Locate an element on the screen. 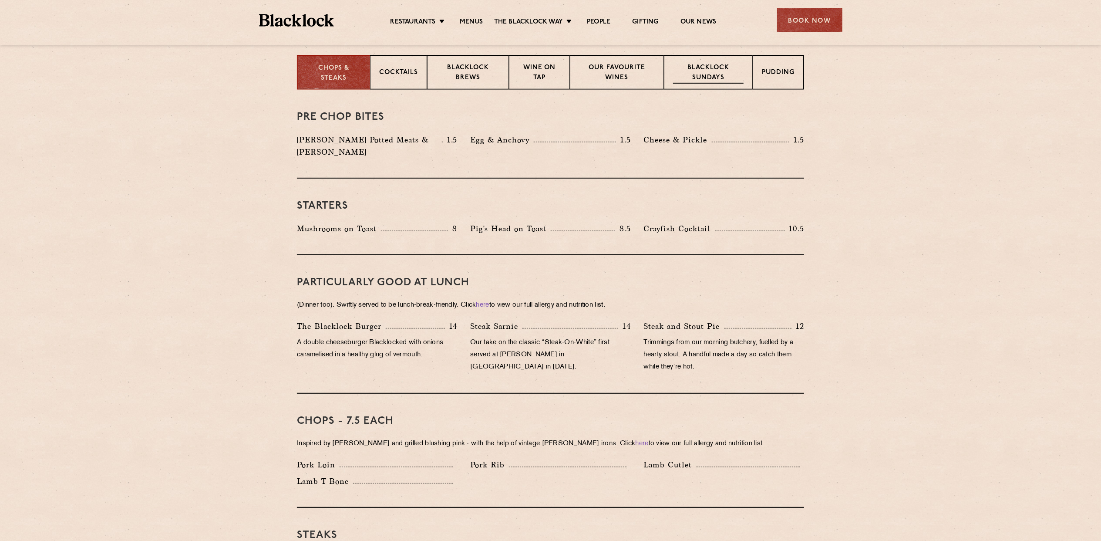 This screenshot has width=1101, height=541. a: People is located at coordinates (599, 23).